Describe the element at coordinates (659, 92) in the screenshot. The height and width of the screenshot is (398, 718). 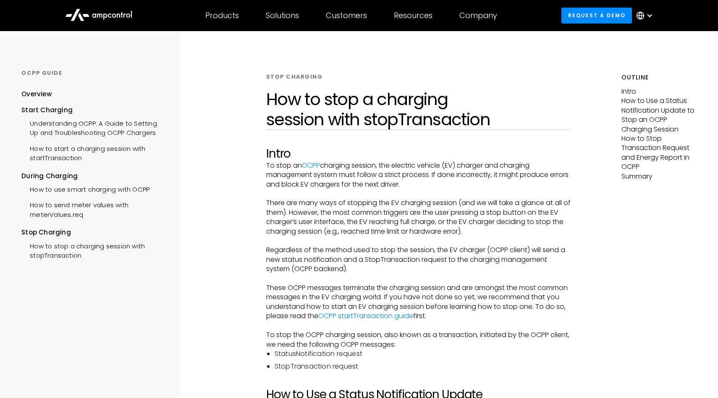
I see `p: Intro` at that location.